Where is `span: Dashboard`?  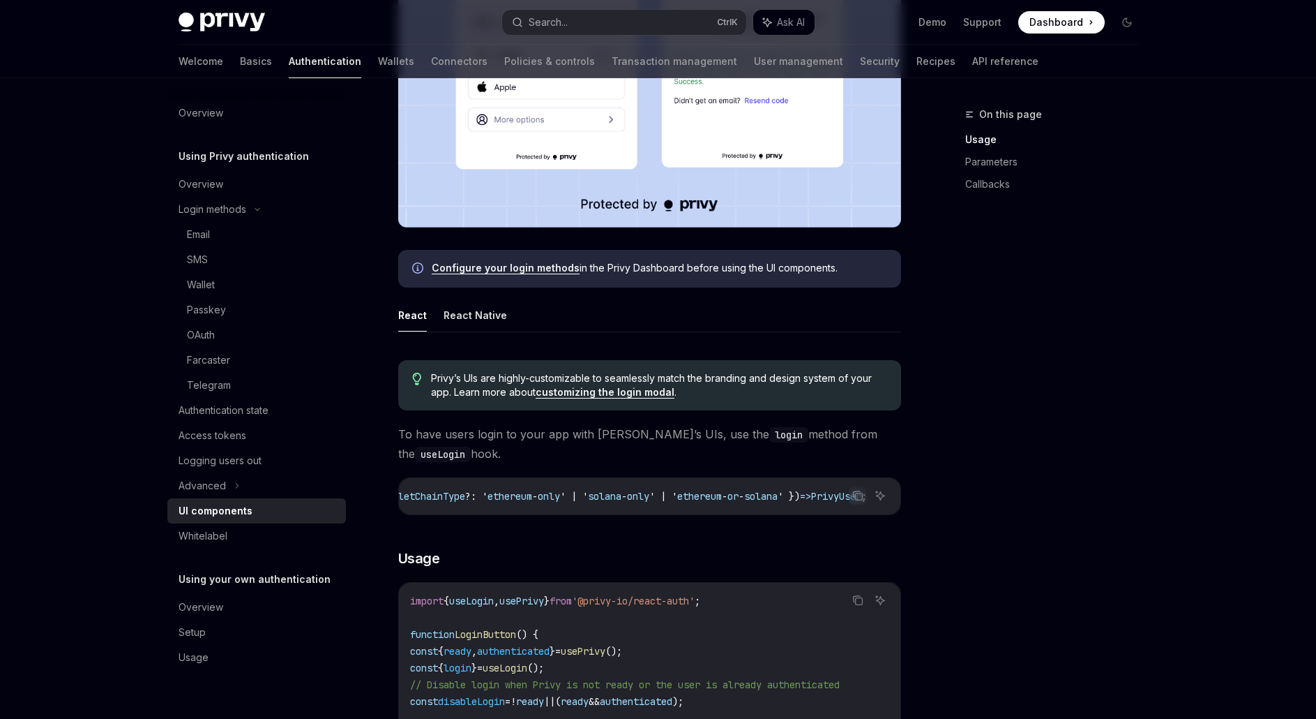
span: Dashboard is located at coordinates (1056, 22).